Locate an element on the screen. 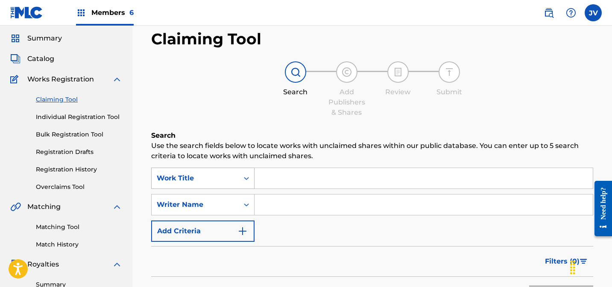 Image resolution: width=612 pixels, height=287 pixels. a: Bulk Registration Tool is located at coordinates (79, 134).